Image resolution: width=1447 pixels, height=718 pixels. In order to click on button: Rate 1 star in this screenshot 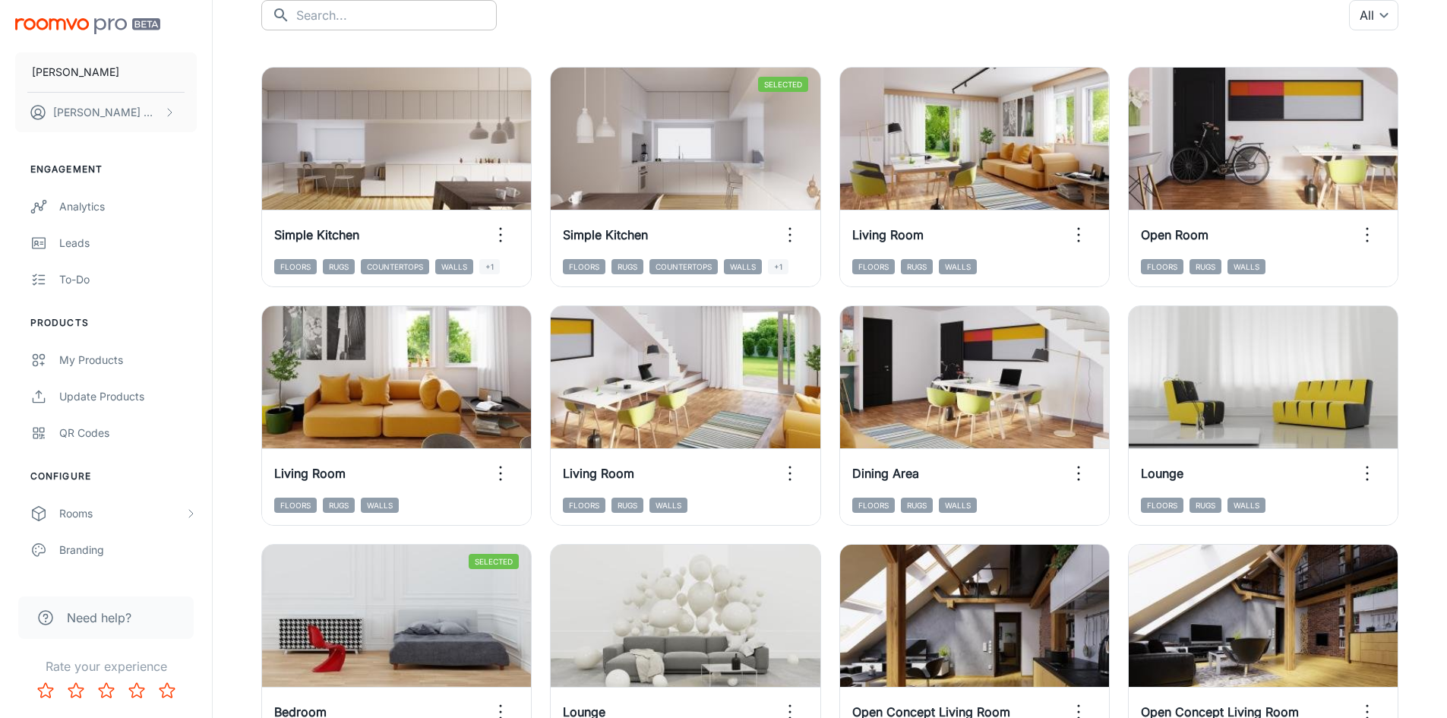, I will do `click(46, 691)`.